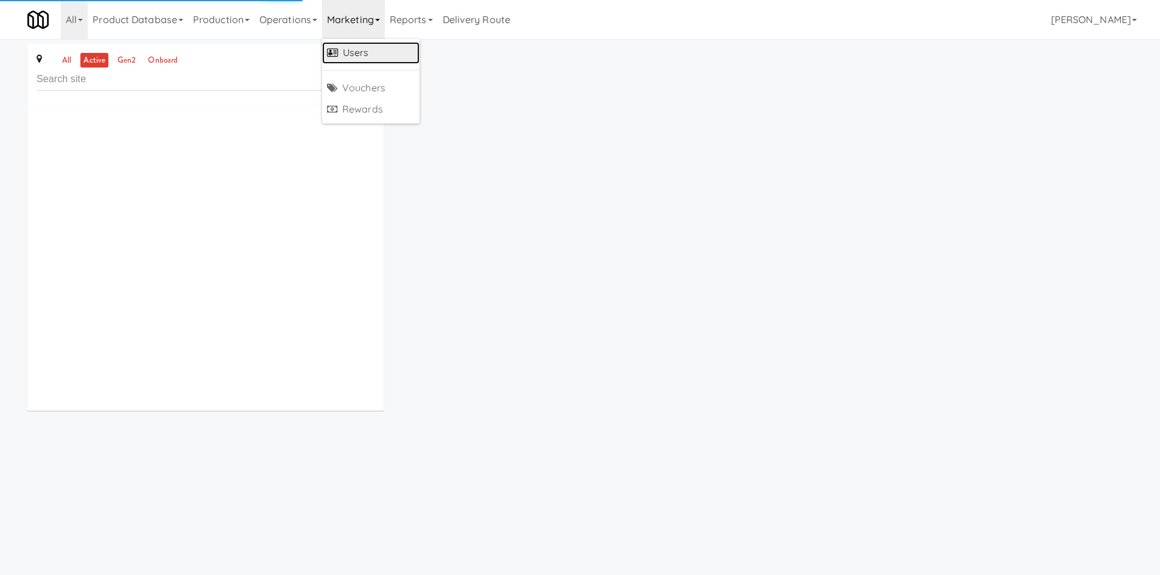 The width and height of the screenshot is (1160, 575). I want to click on a: Vouchers, so click(371, 88).